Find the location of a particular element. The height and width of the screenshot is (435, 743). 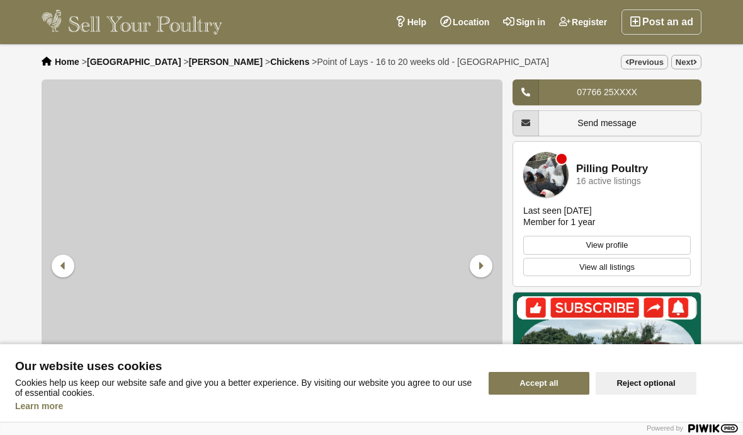

img: Pilling Poultry is located at coordinates (546, 174).